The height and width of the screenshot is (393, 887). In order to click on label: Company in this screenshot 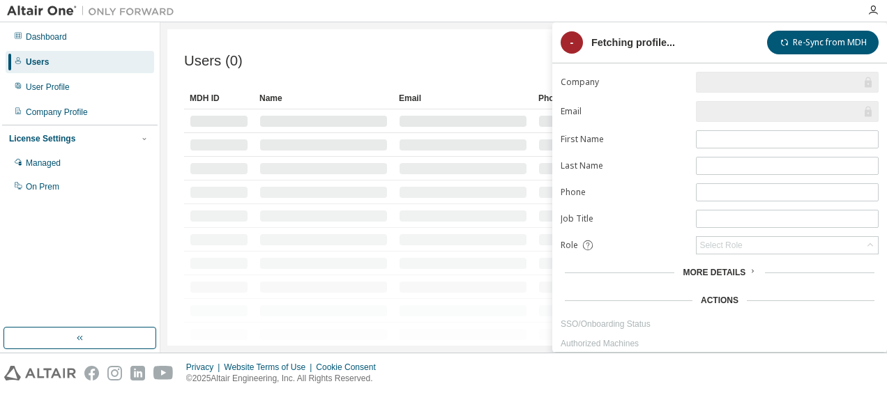, I will do `click(624, 82)`.